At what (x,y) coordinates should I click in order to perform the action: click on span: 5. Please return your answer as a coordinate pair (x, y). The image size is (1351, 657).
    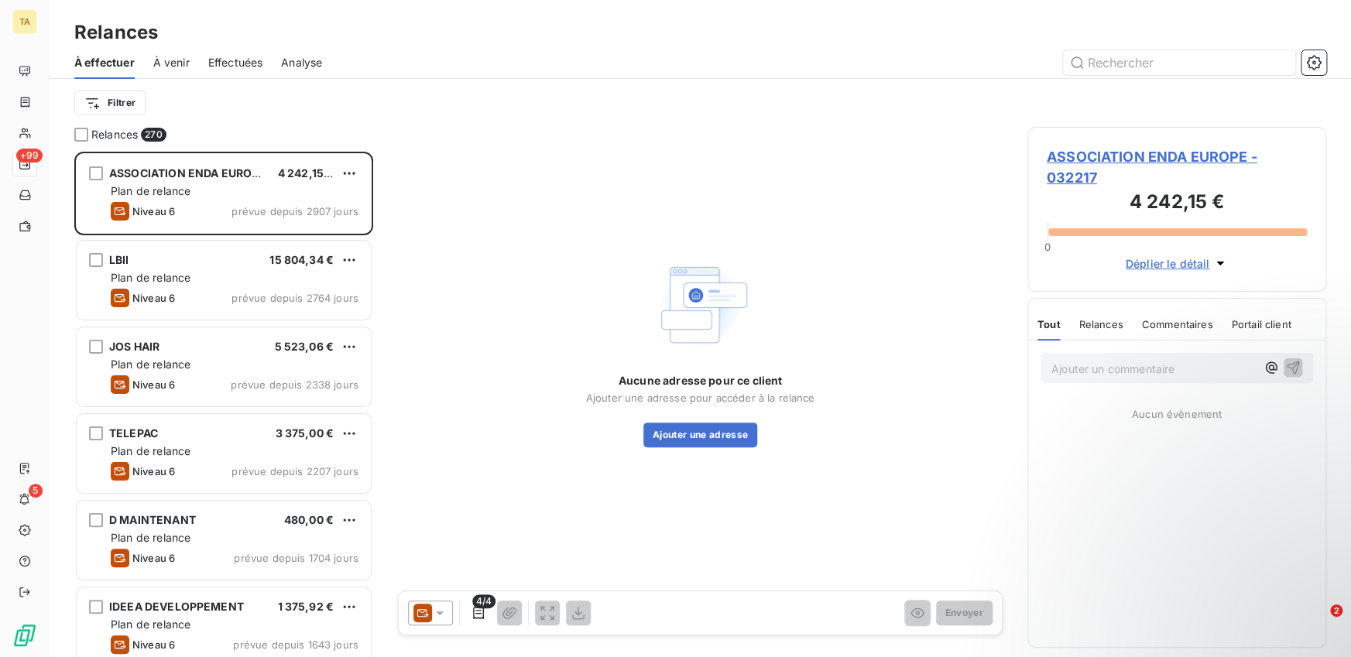
    Looking at the image, I should click on (36, 491).